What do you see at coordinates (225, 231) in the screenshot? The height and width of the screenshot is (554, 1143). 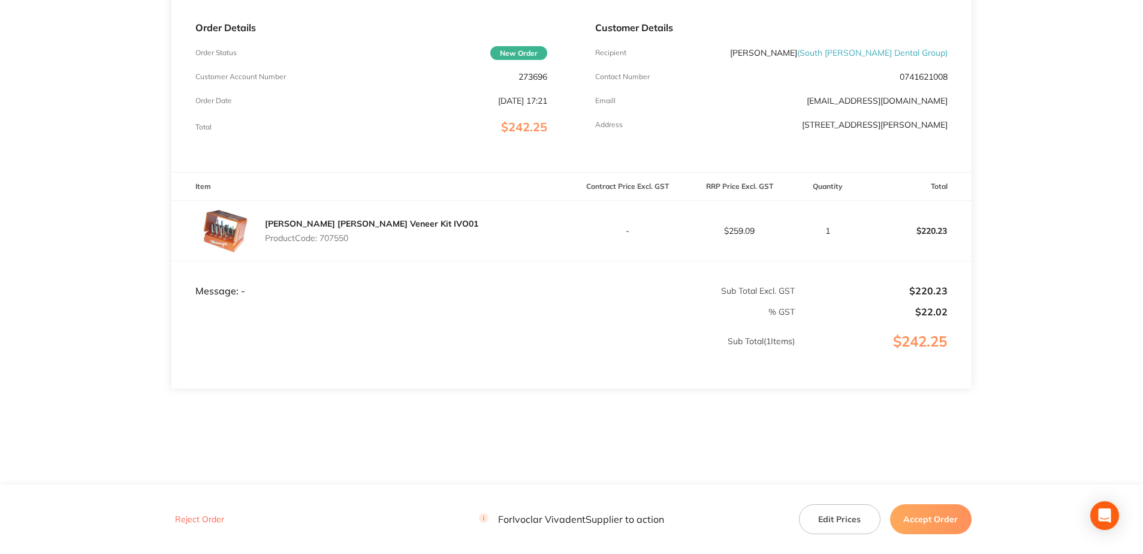 I see `img: MmE2Y2k0eg` at bounding box center [225, 231].